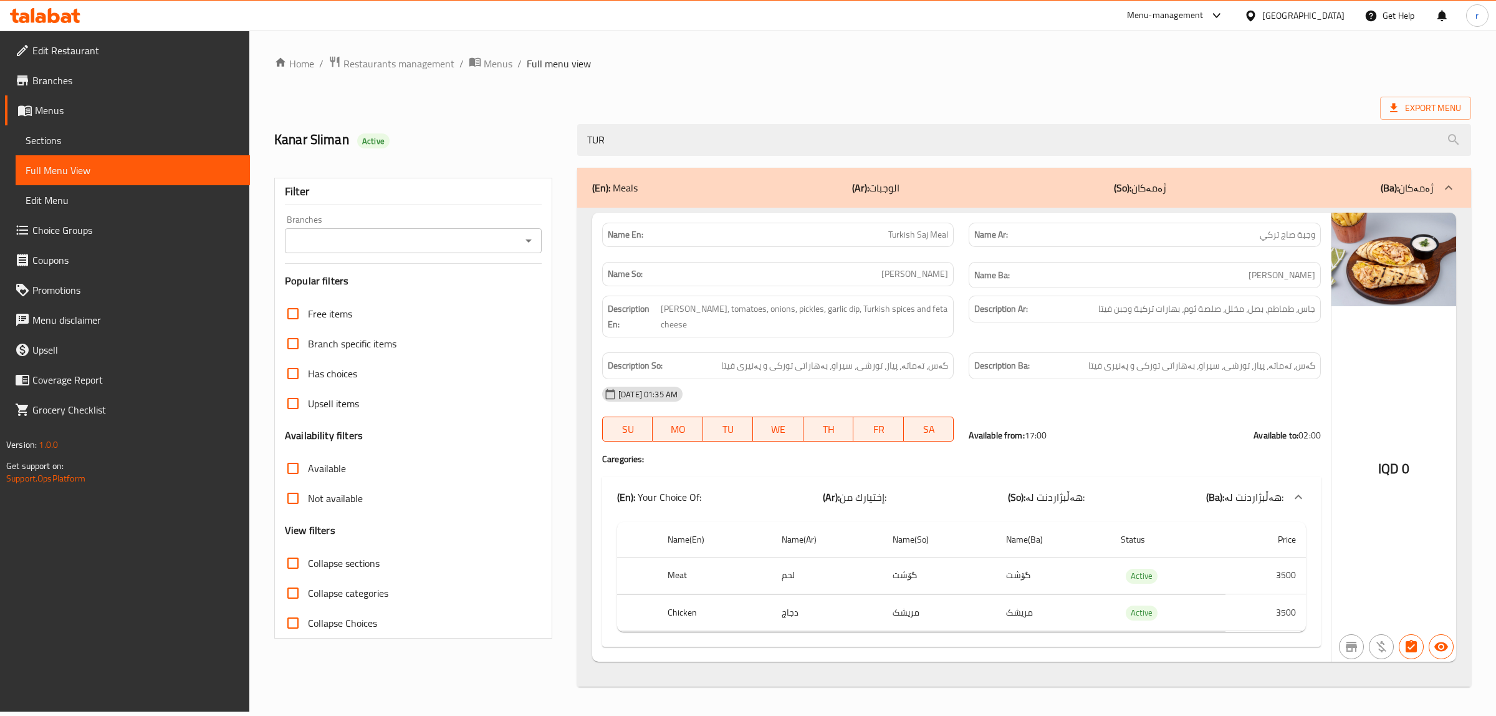 This screenshot has width=1496, height=716. I want to click on td: گۆشت, so click(1054, 575).